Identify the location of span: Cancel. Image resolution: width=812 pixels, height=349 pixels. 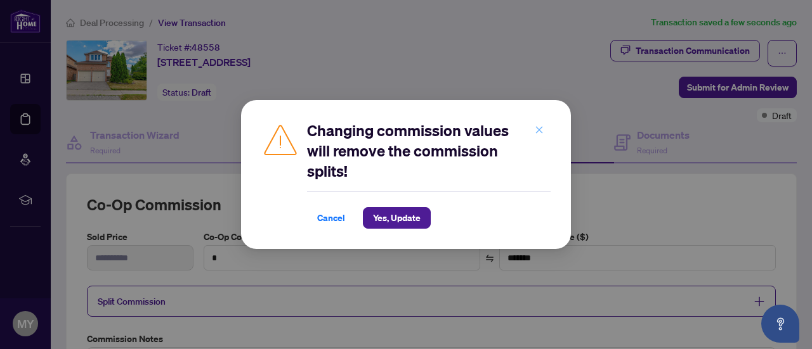
(331, 218).